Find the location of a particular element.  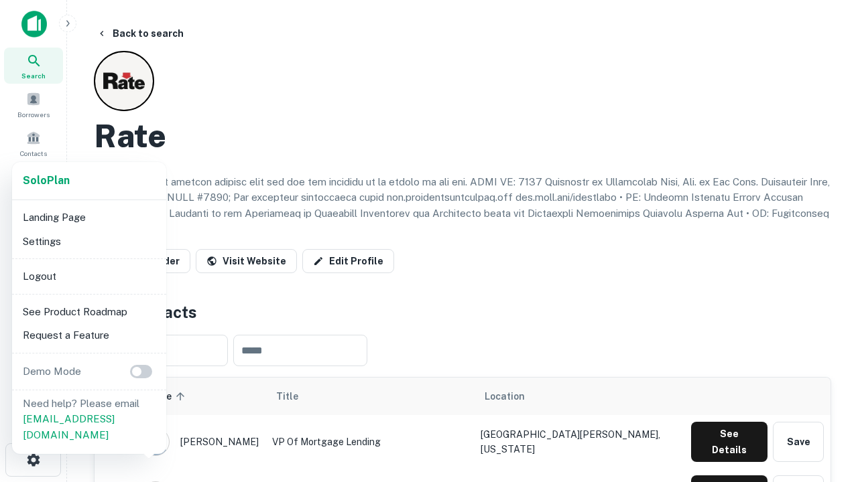

li: Settings is located at coordinates (89, 242).